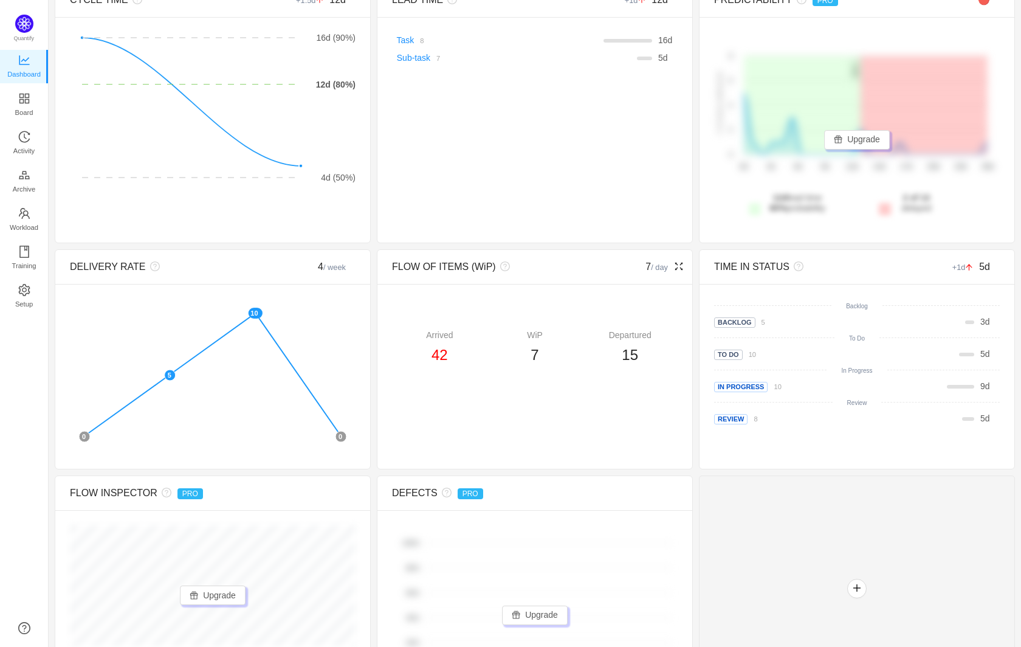  I want to click on tspan: 4, so click(731, 105).